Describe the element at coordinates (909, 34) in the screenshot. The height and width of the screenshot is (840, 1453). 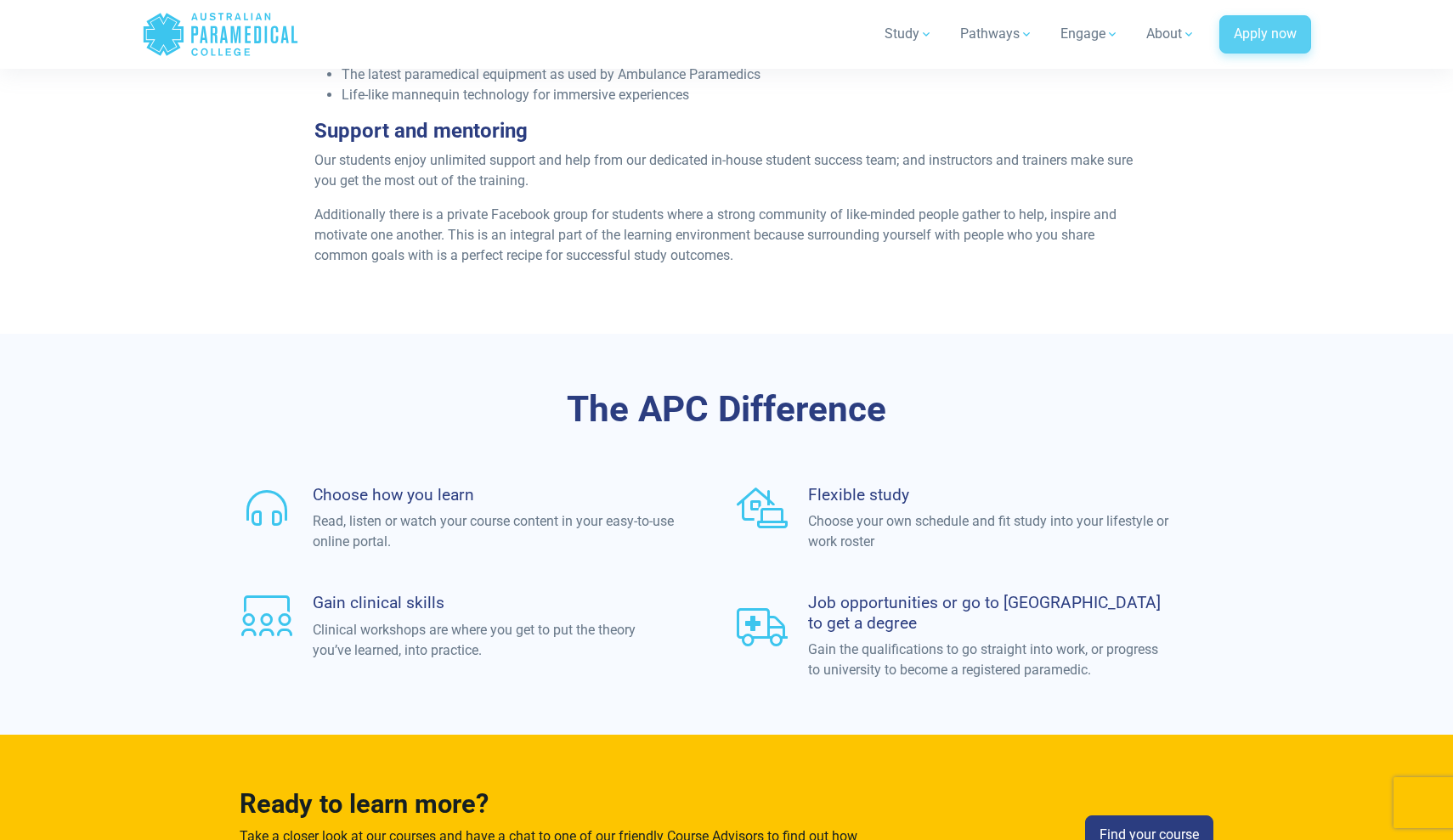
I see `a: Study` at that location.